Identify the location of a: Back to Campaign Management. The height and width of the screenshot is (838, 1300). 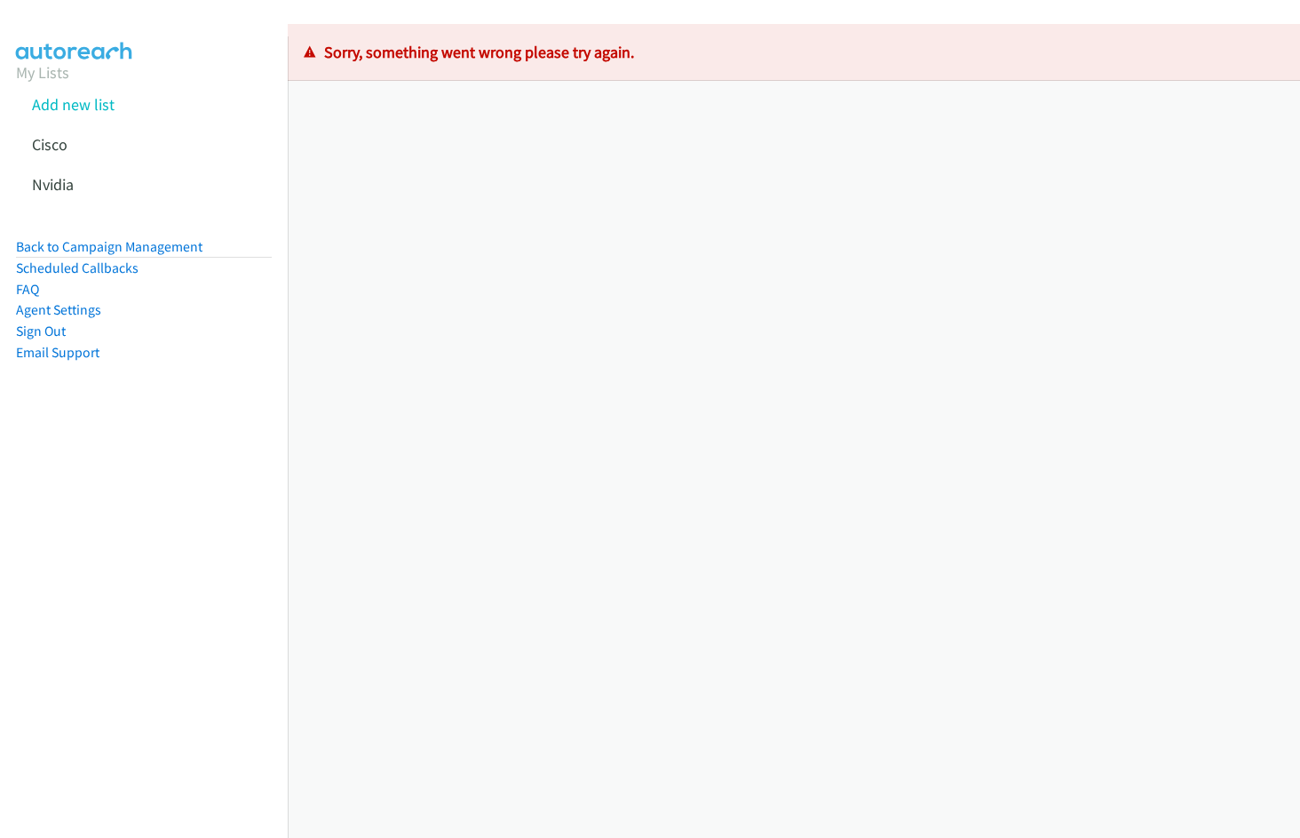
(109, 246).